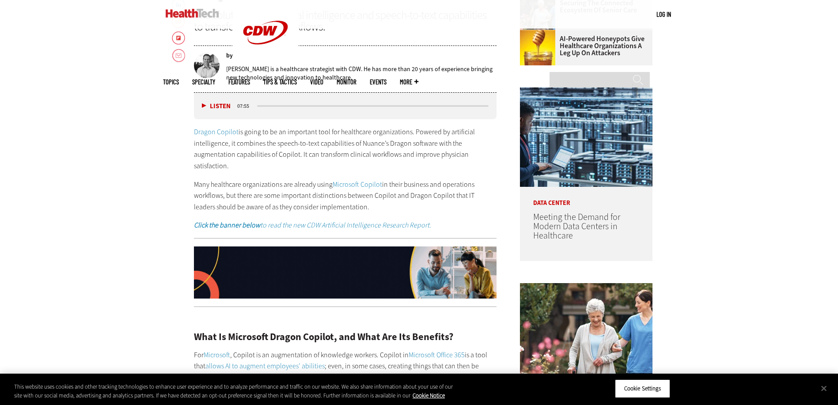 This screenshot has width=838, height=405. Describe the element at coordinates (239, 82) in the screenshot. I see `a: Features` at that location.